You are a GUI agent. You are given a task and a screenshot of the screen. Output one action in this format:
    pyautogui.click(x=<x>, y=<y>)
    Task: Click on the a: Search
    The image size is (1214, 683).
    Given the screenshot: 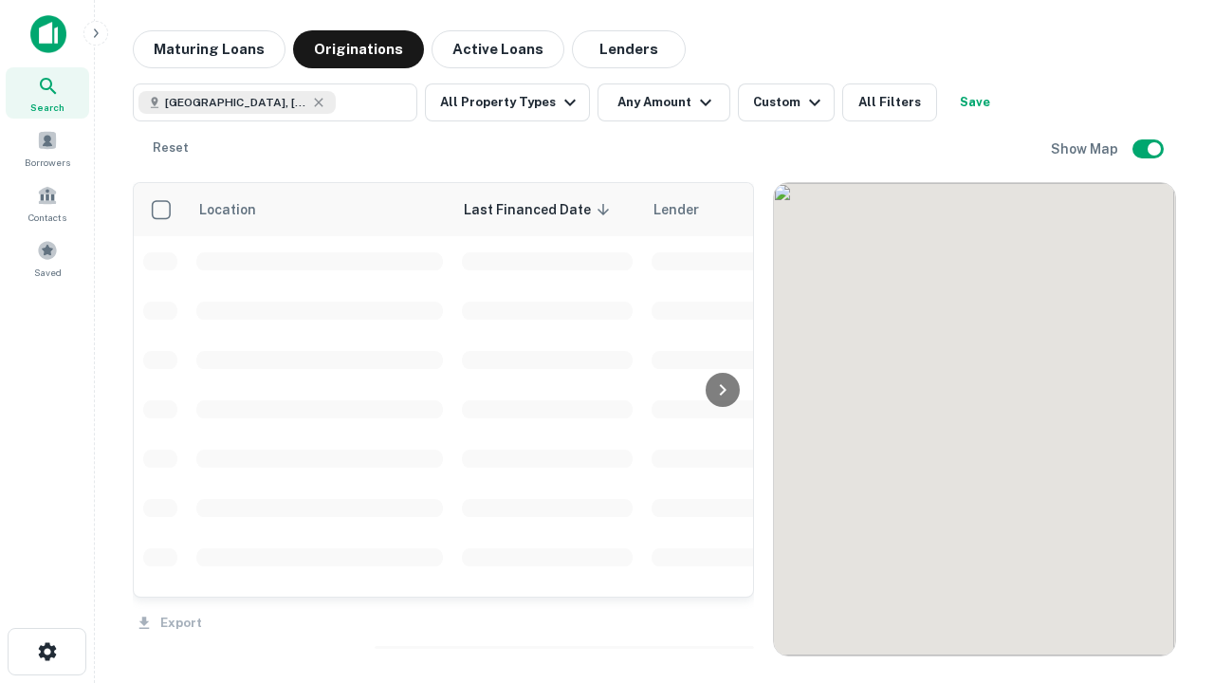 What is the action you would take?
    pyautogui.click(x=47, y=93)
    